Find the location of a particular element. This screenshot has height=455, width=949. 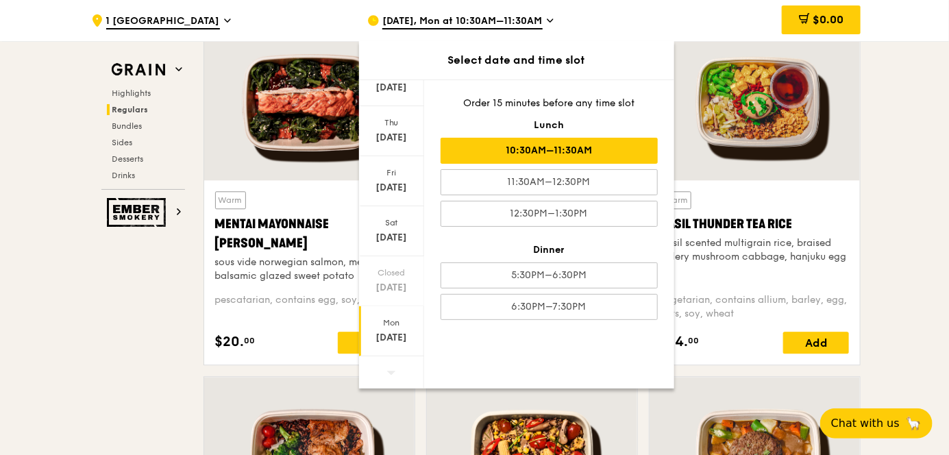

span: Drinks is located at coordinates (124, 175).